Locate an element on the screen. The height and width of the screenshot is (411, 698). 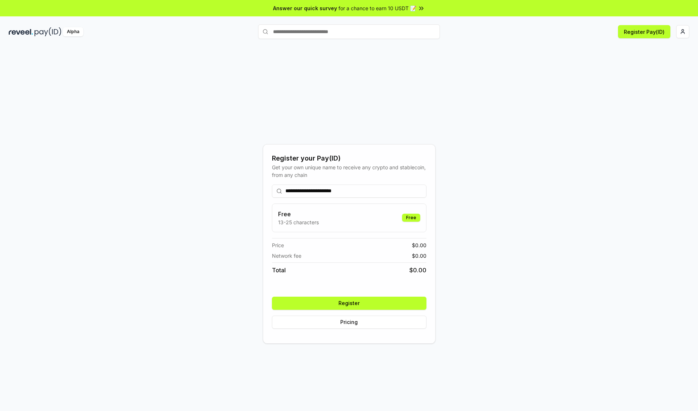
p: 13-25 characters is located at coordinates (299, 222).